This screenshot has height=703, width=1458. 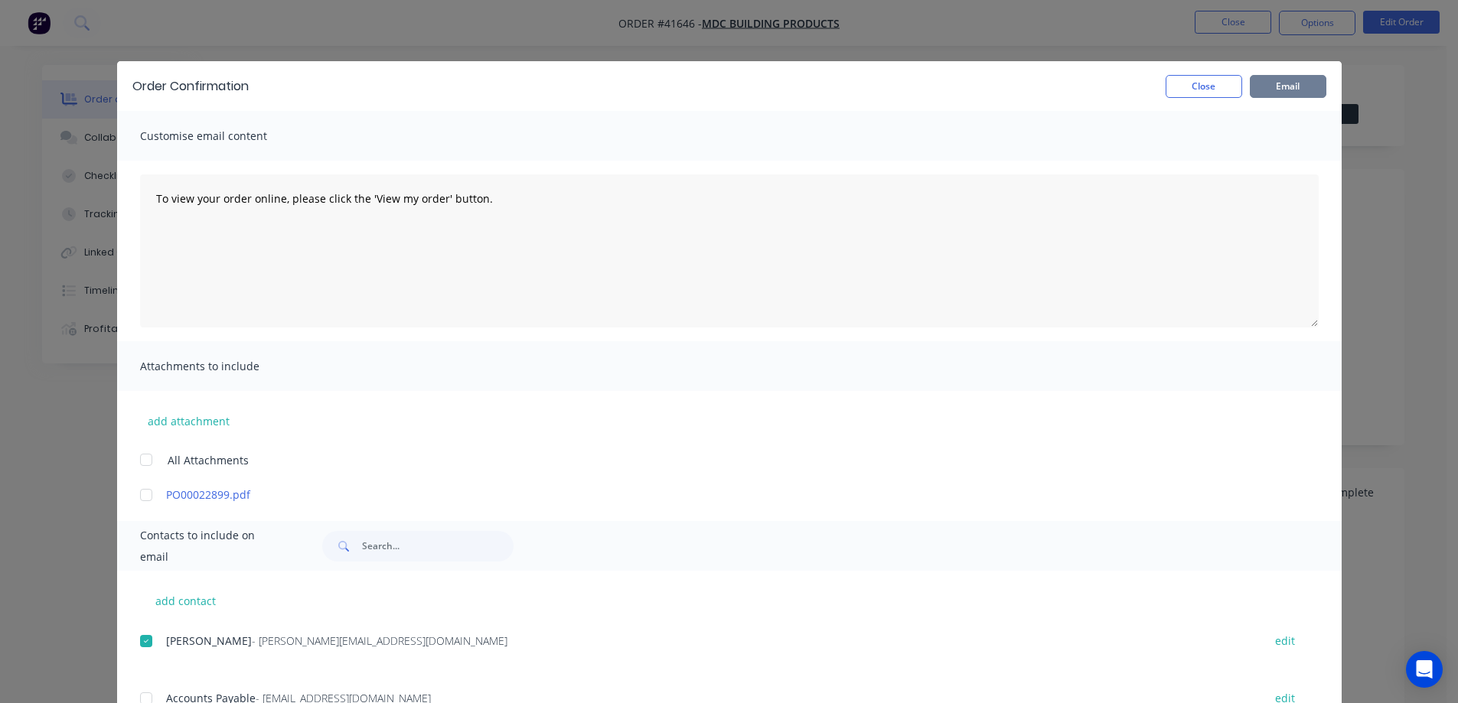 I want to click on button: add attachment, so click(x=188, y=421).